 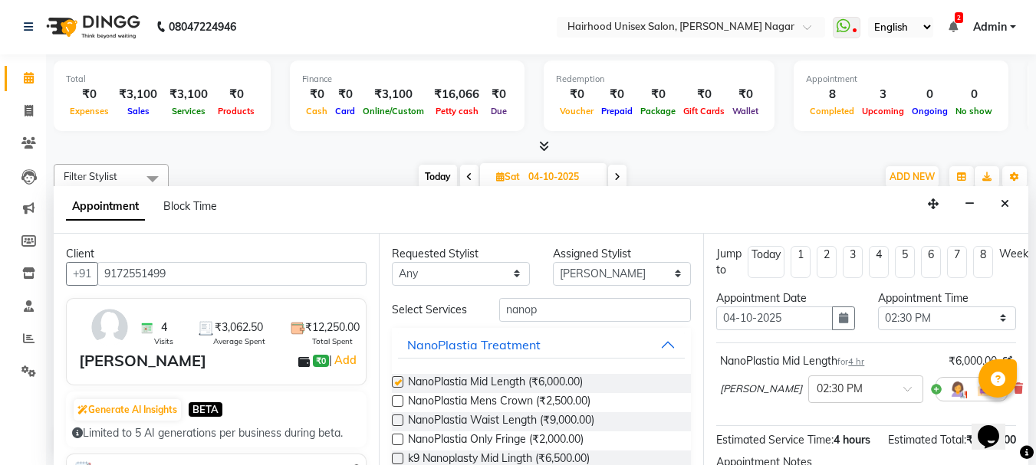 What do you see at coordinates (912, 177) in the screenshot?
I see `button: ADD NEW` at bounding box center [912, 177].